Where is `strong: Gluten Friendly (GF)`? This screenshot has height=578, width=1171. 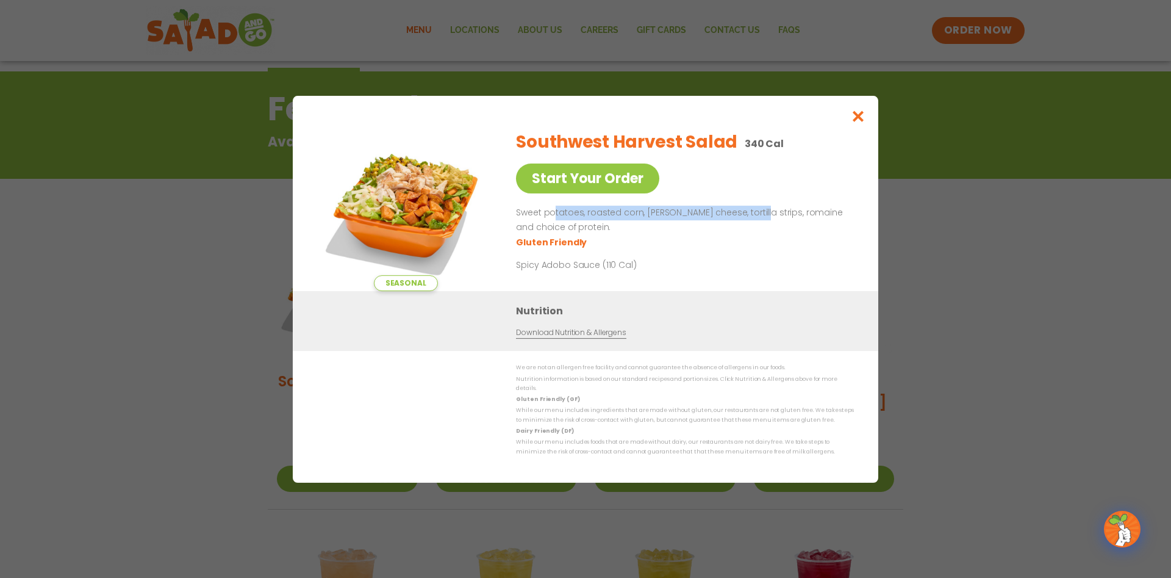 strong: Gluten Friendly (GF) is located at coordinates (548, 399).